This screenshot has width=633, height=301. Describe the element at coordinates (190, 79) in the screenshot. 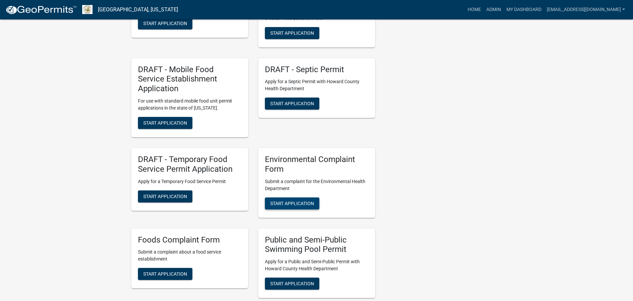

I see `h5: DRAFT - Mobile Food Service Establishment Application` at that location.